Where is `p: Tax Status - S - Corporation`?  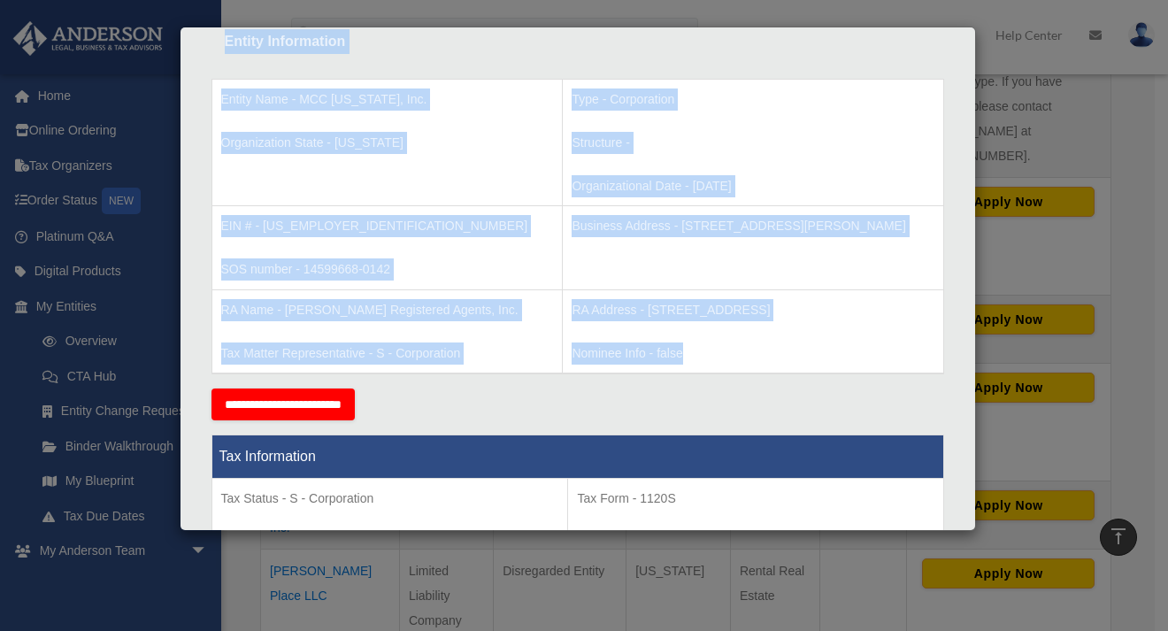 p: Tax Status - S - Corporation is located at coordinates (390, 498).